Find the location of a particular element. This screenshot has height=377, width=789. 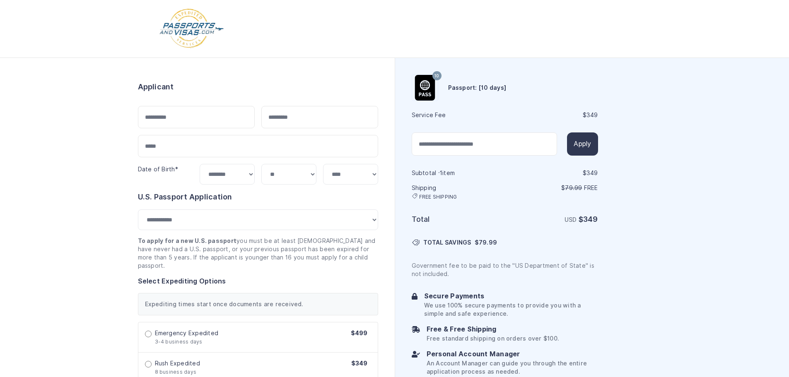

span: FREE SHIPPING is located at coordinates (438, 197).